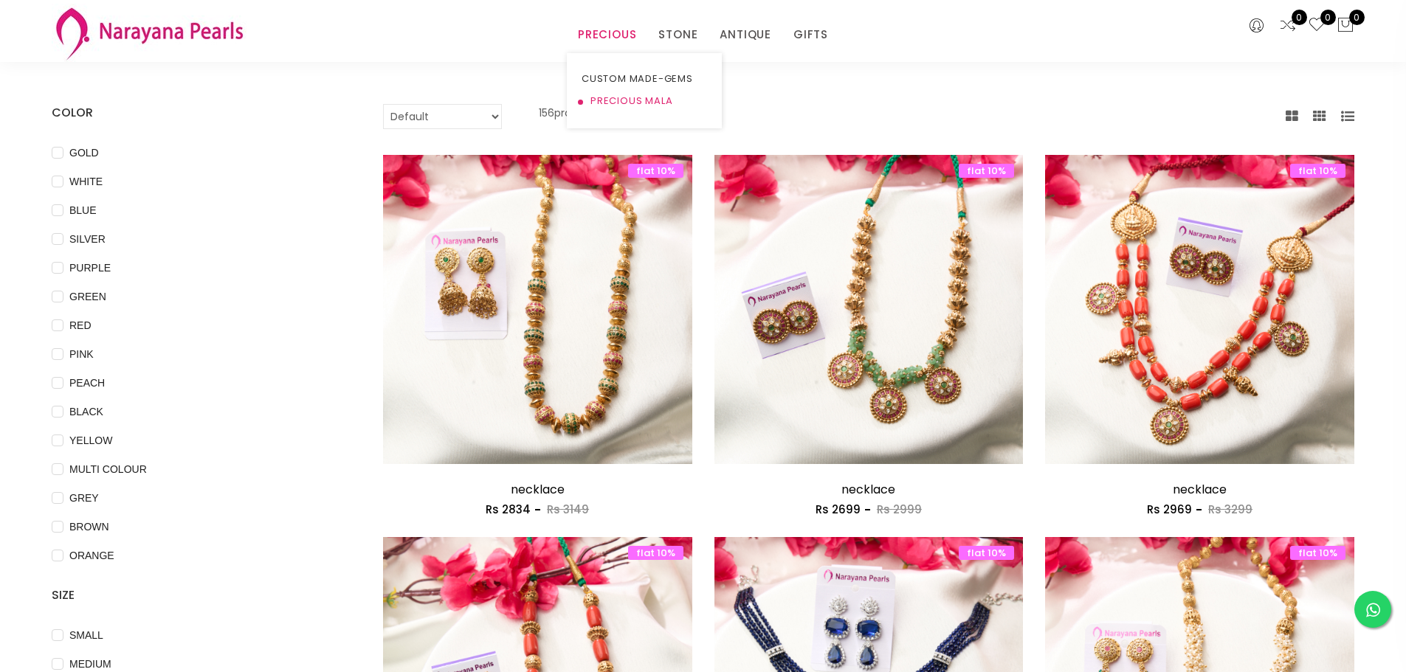 The height and width of the screenshot is (672, 1406). What do you see at coordinates (568, 509) in the screenshot?
I see `span: Rs 3149` at bounding box center [568, 509].